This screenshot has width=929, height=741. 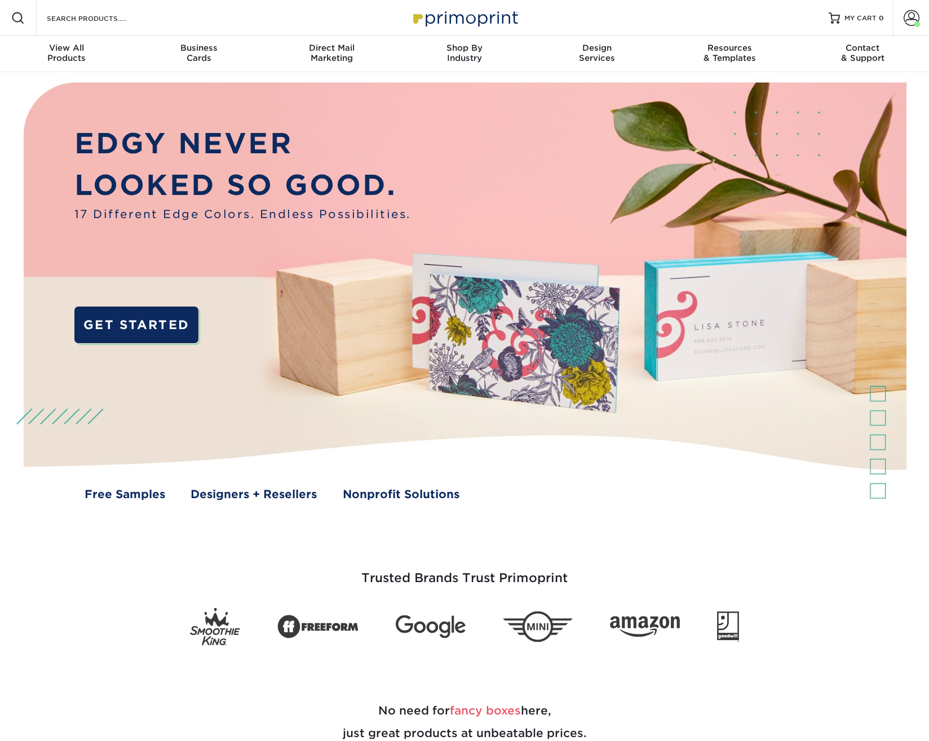 I want to click on img: Mini, so click(x=538, y=626).